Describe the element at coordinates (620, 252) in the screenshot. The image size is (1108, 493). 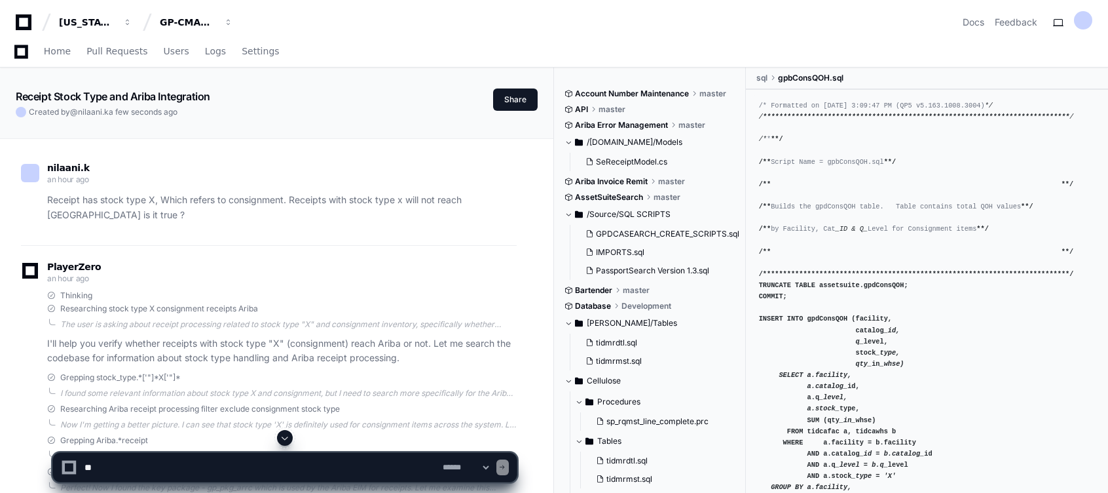
I see `span: IMPORTS.sql` at that location.